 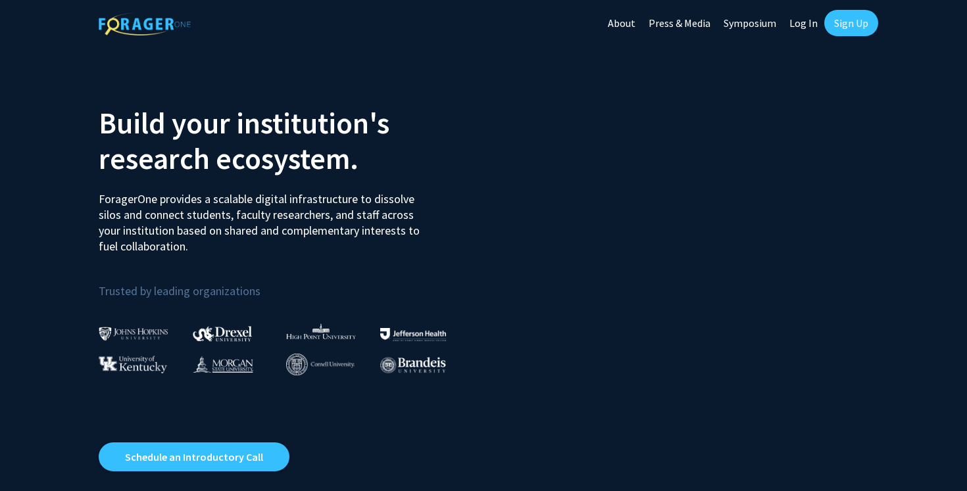 What do you see at coordinates (145, 24) in the screenshot?
I see `img: ForagerOne Logo` at bounding box center [145, 24].